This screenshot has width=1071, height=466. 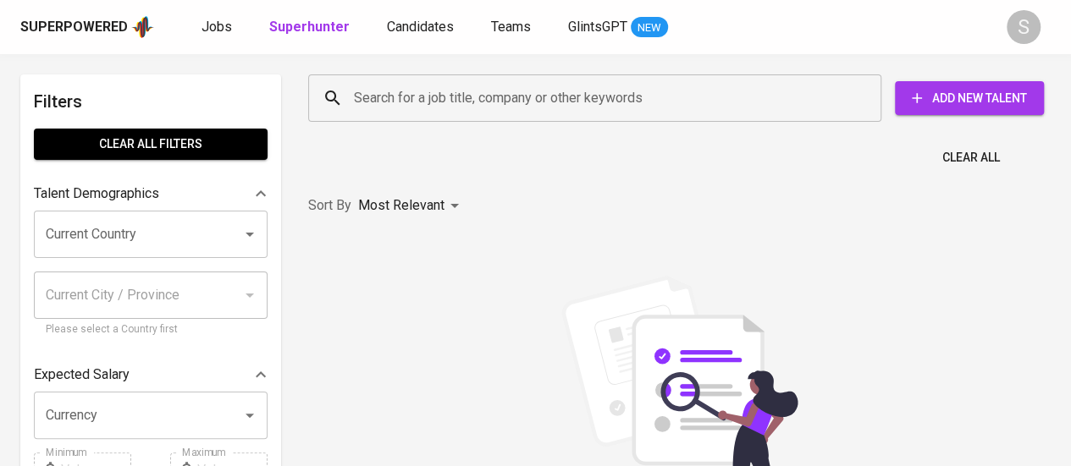 What do you see at coordinates (217, 26) in the screenshot?
I see `span: Jobs` at bounding box center [217, 26].